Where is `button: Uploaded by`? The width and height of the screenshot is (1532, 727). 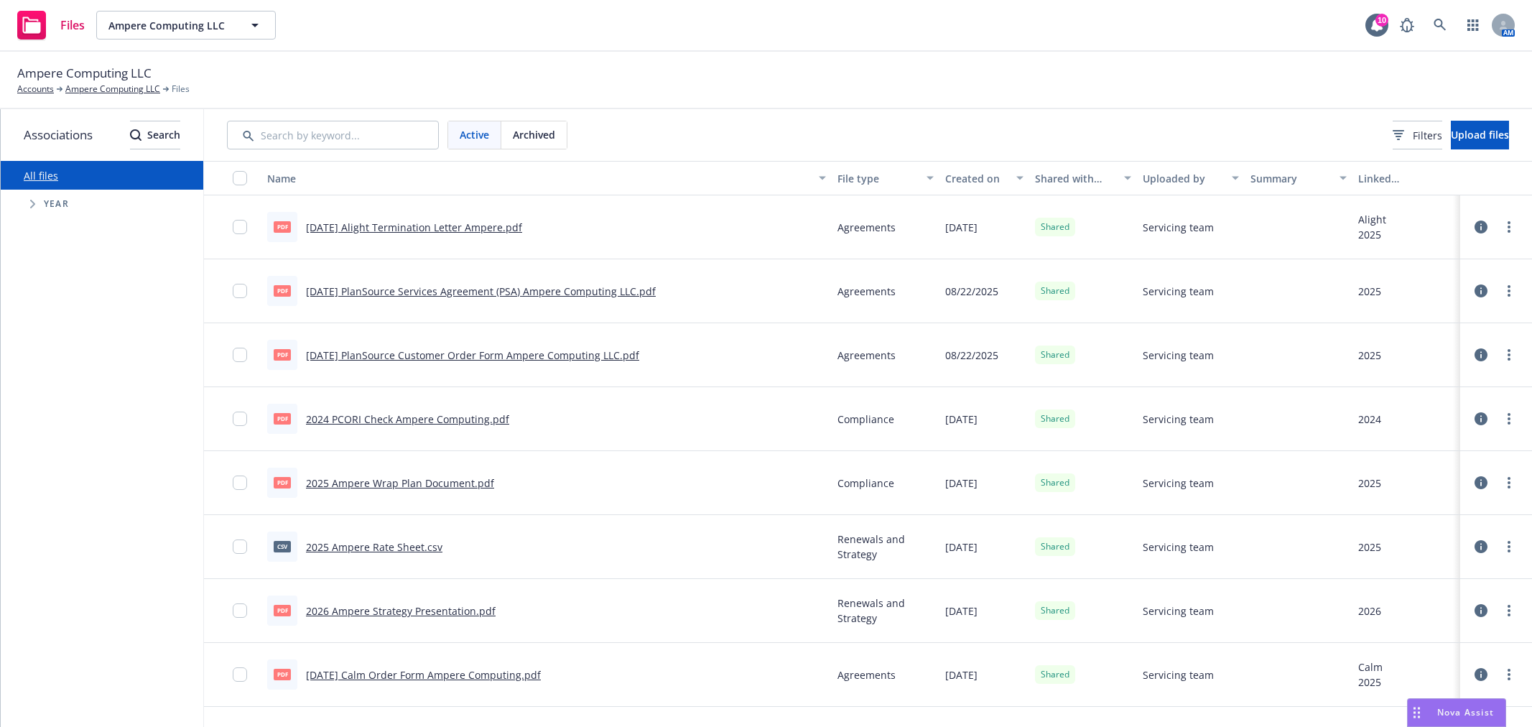 button: Uploaded by is located at coordinates (1191, 178).